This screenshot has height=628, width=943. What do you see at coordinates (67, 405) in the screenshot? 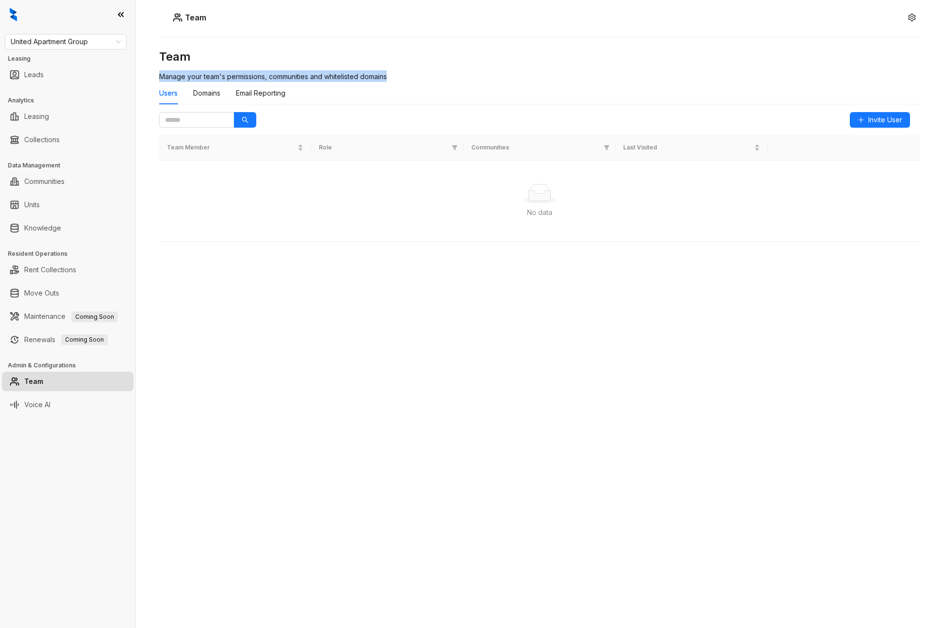
I see `li: Voice AI` at bounding box center [67, 405].